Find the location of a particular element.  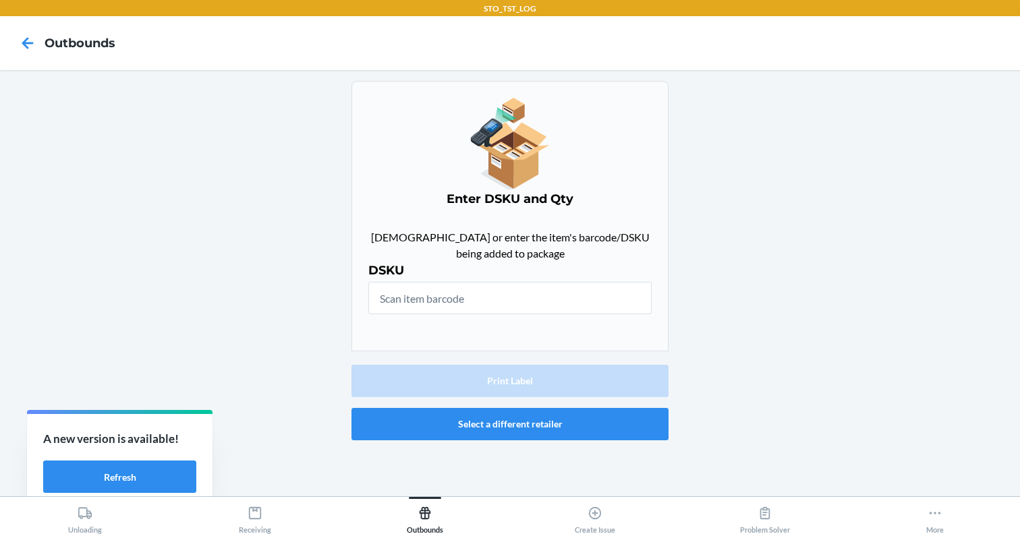

button: More is located at coordinates (935, 515).